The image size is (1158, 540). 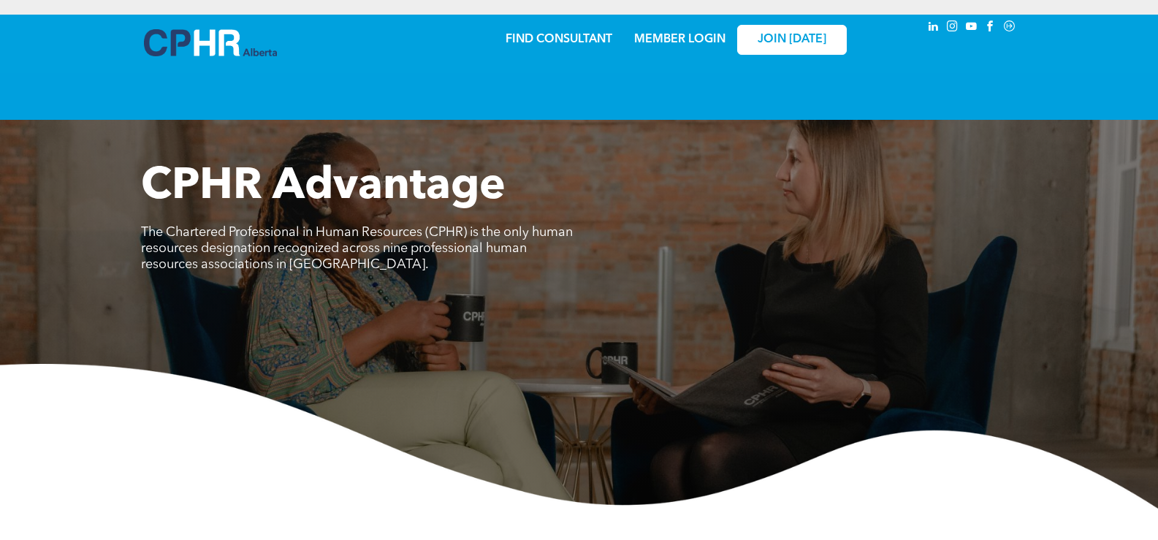 I want to click on a: FIND CONSULTANT, so click(x=559, y=39).